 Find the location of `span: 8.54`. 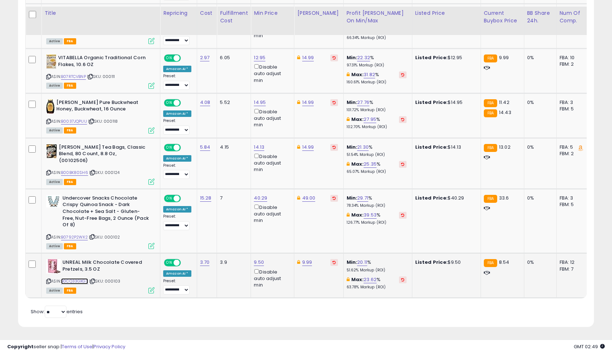

span: 8.54 is located at coordinates (504, 262).